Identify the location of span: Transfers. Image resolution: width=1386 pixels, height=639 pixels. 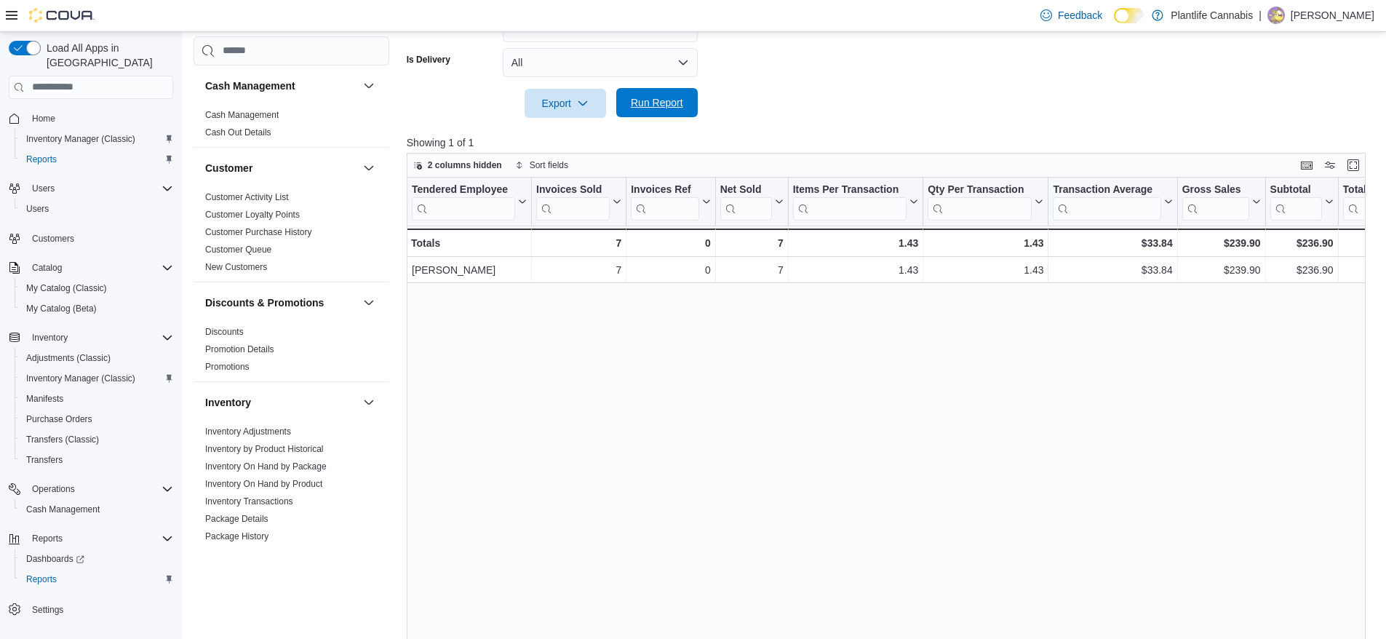
(44, 460).